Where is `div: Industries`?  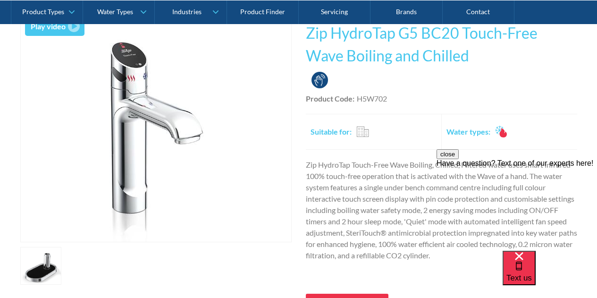
div: Industries is located at coordinates (187, 11).